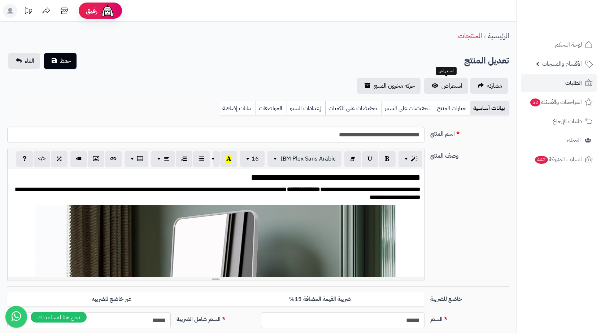  Describe the element at coordinates (112, 299) in the screenshot. I see `label: غير خاضع للضريبه` at that location.